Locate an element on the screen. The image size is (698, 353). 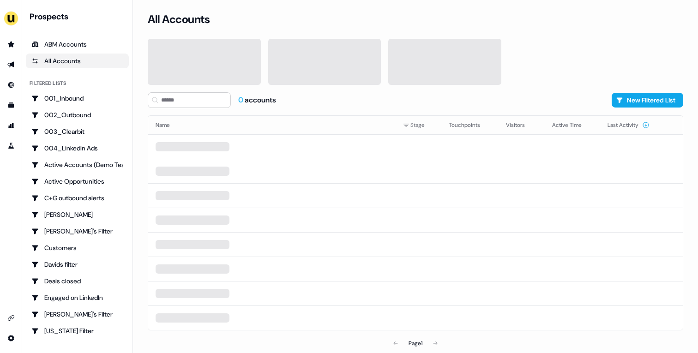
th: Name is located at coordinates (272, 125).